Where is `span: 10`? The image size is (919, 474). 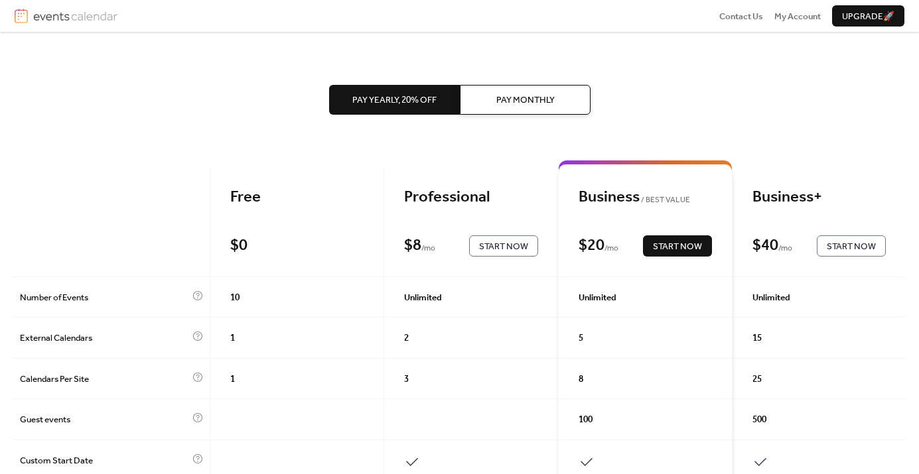
span: 10 is located at coordinates (235, 298).